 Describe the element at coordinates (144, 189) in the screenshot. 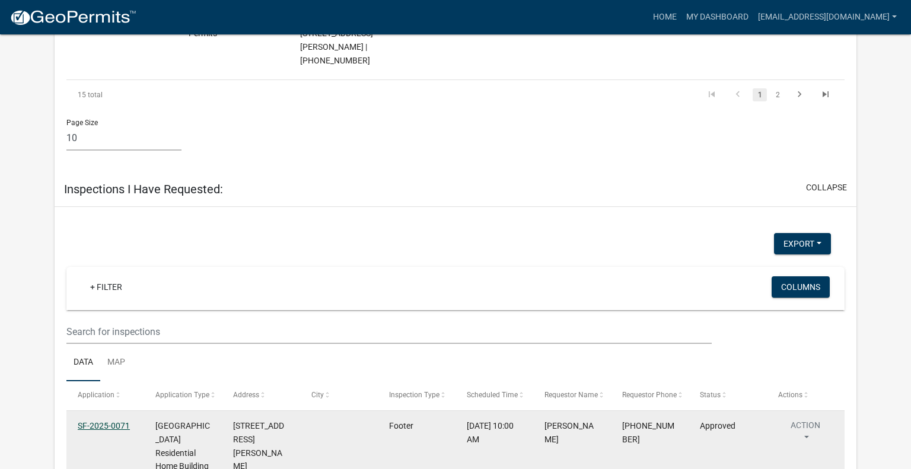

I see `h5: Inspections I Have Requested:` at that location.